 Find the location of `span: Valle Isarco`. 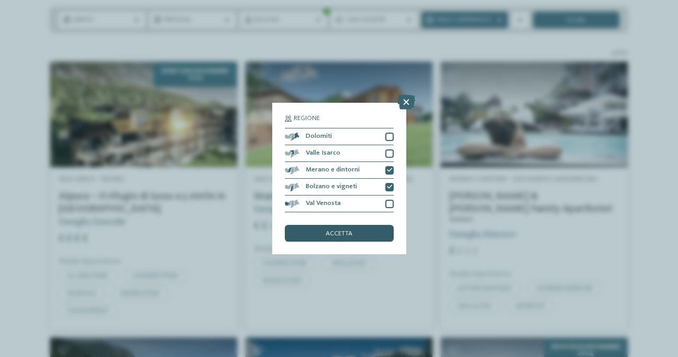

span: Valle Isarco is located at coordinates (323, 153).